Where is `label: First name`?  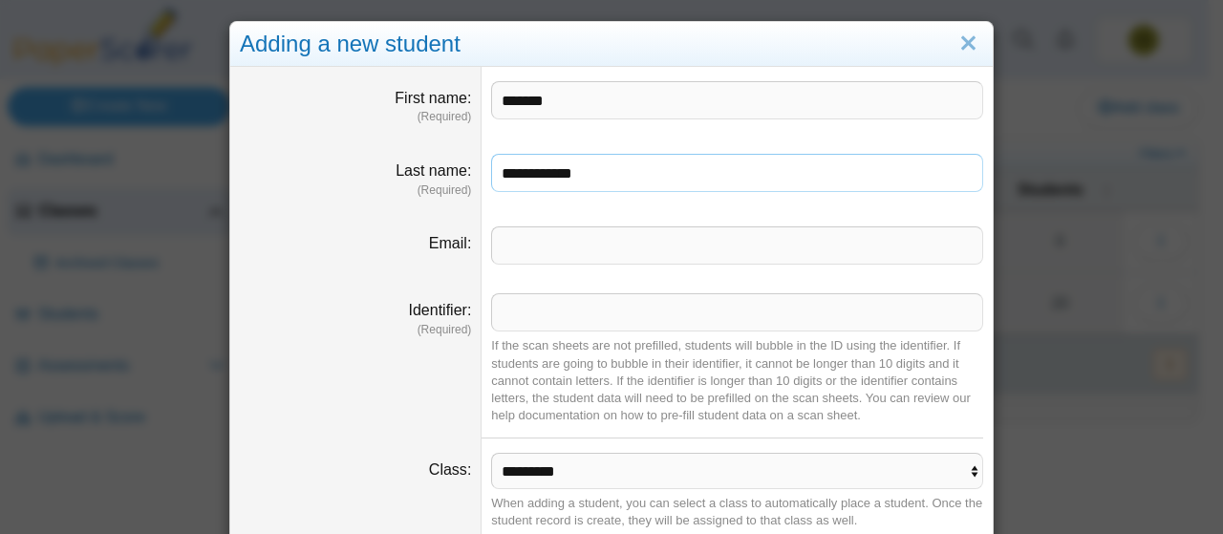 label: First name is located at coordinates (433, 97).